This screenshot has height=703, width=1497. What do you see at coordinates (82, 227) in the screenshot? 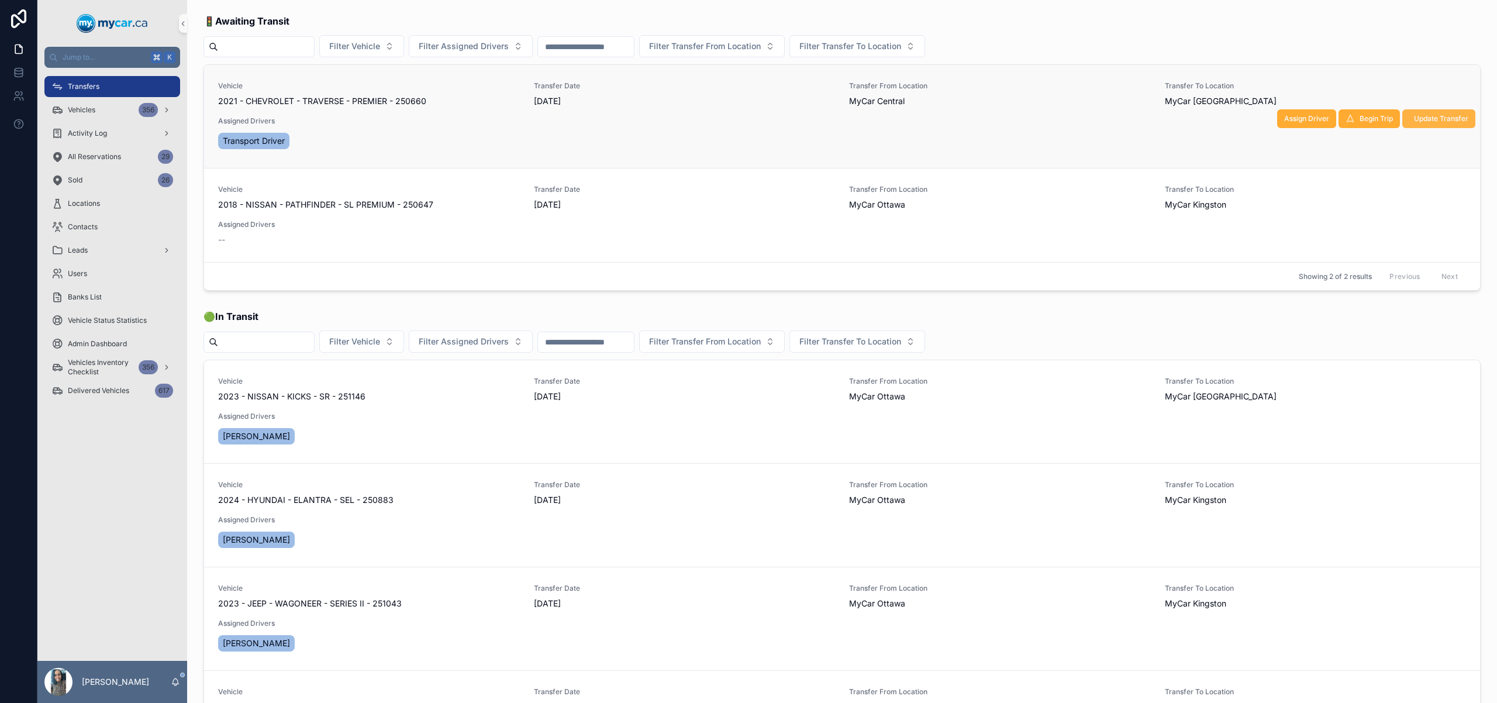
I see `span: Contacts` at bounding box center [82, 227].